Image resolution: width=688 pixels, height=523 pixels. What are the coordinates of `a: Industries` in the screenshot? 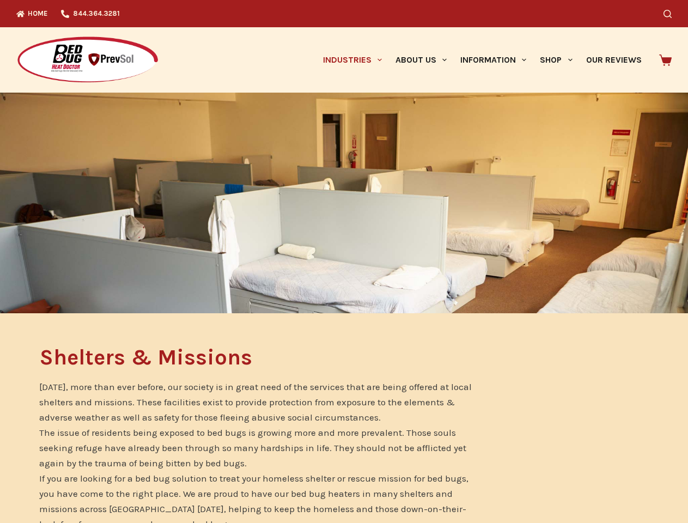 It's located at (352, 60).